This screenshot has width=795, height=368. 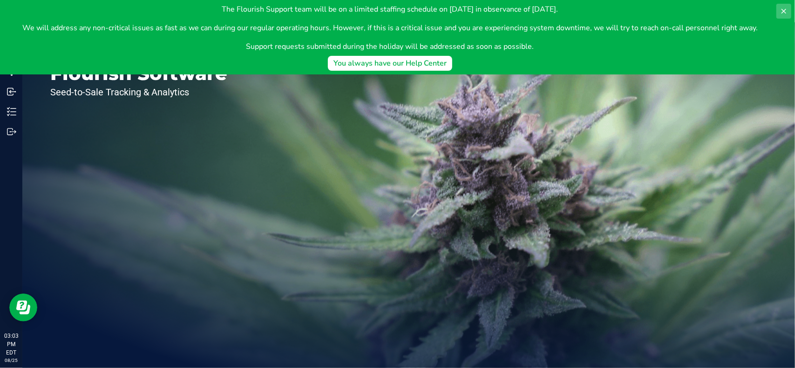 I want to click on inline-svg: Inventory, so click(x=12, y=112).